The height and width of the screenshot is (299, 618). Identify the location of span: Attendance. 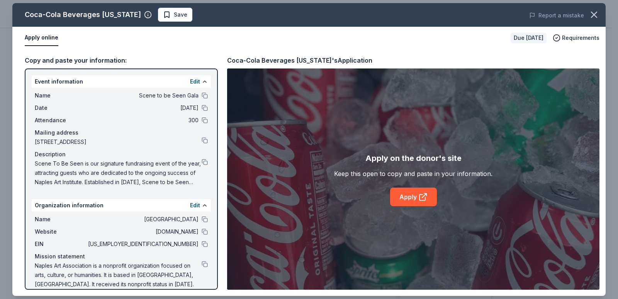
(61, 120).